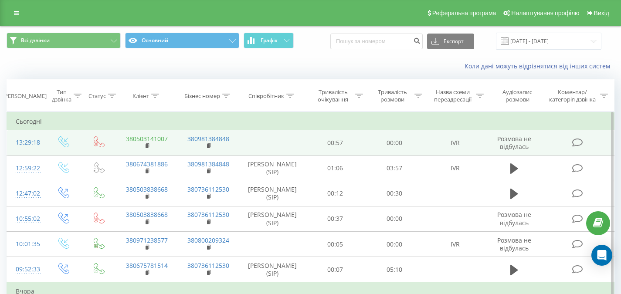 The height and width of the screenshot is (294, 621). What do you see at coordinates (208, 240) in the screenshot?
I see `a: 380800209324` at bounding box center [208, 240].